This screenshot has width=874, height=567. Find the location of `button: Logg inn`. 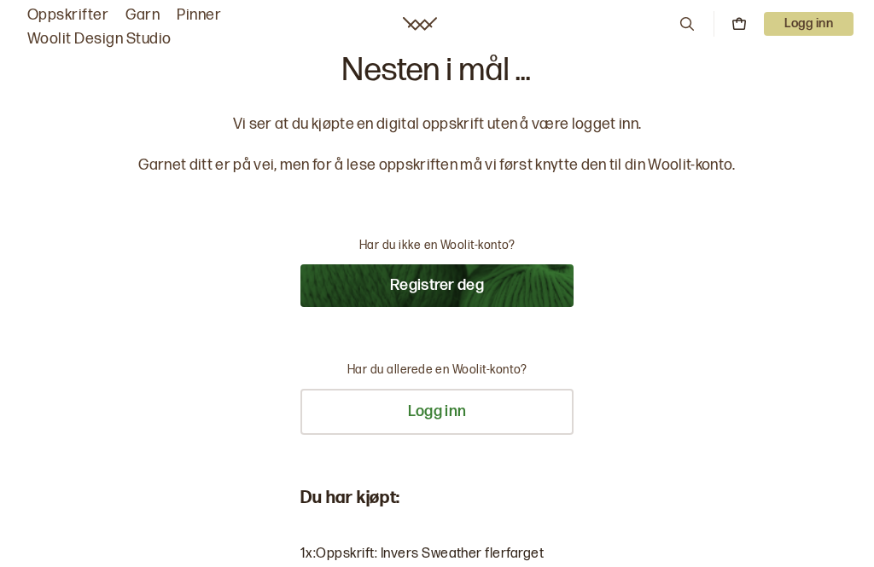

button: Logg inn is located at coordinates (437, 412).